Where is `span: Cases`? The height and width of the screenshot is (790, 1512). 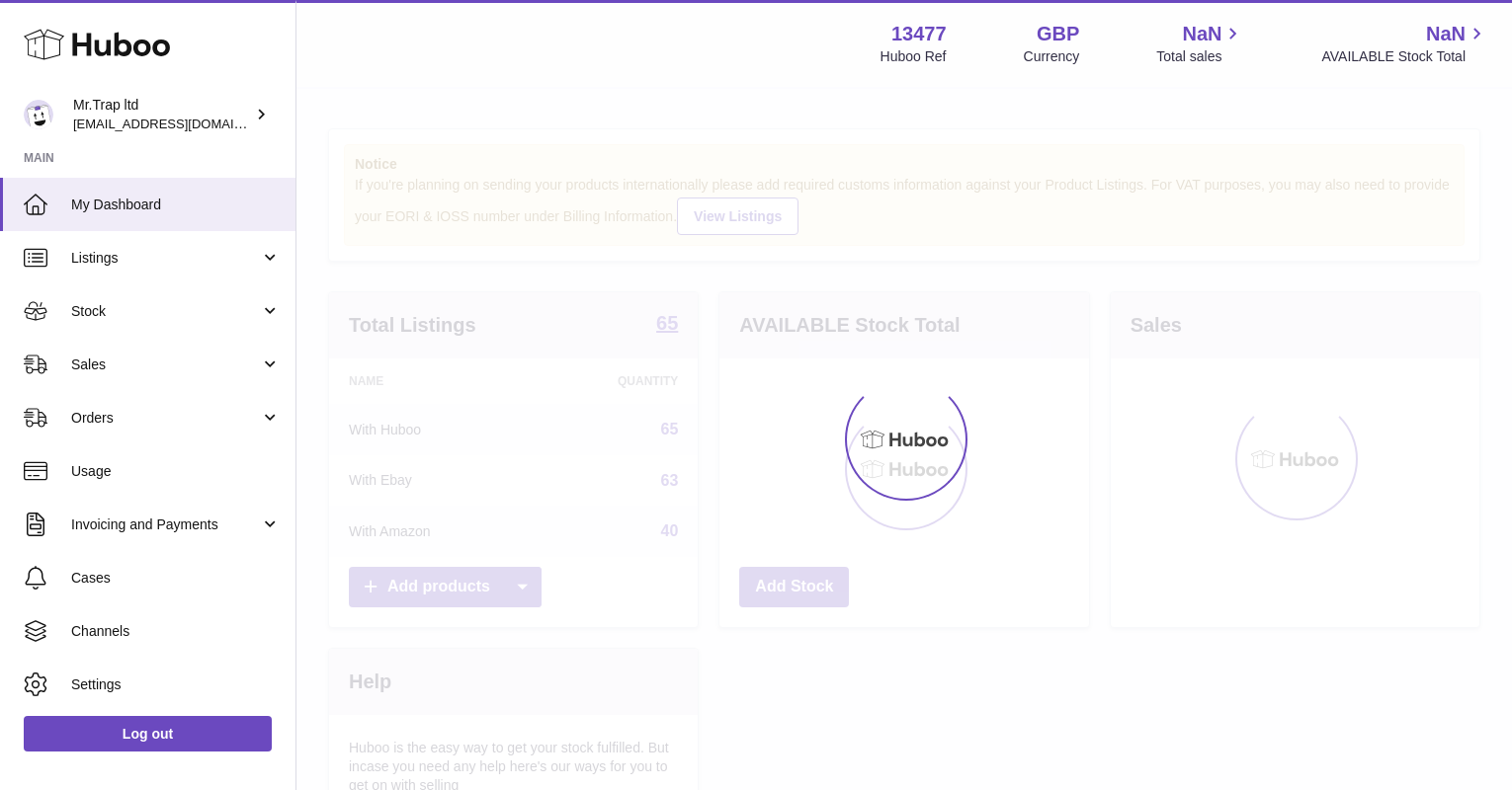
span: Cases is located at coordinates (176, 577).